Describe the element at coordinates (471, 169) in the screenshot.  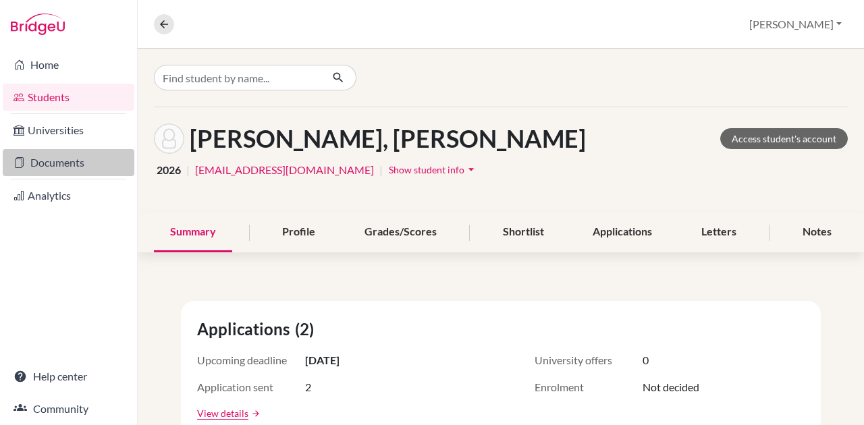
I see `i: arrow_drop_down` at that location.